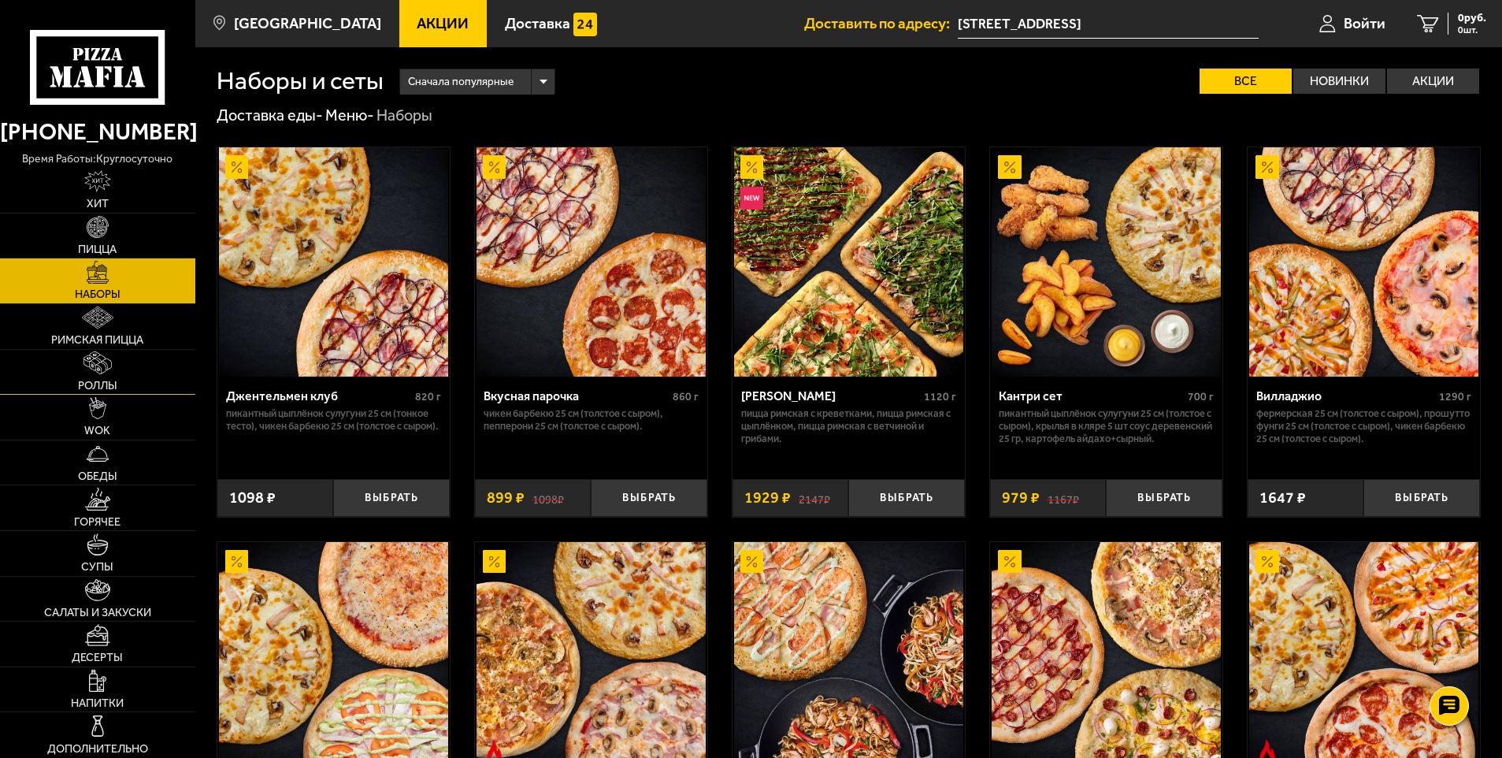 This screenshot has width=1502, height=758. What do you see at coordinates (333, 262) in the screenshot?
I see `img: Джентельмен клуб` at bounding box center [333, 262].